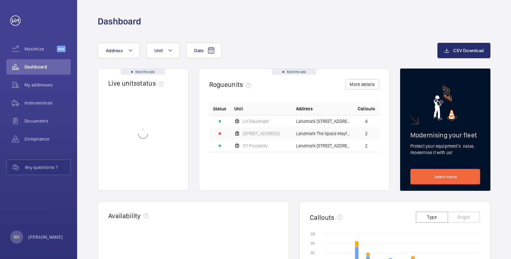 The height and width of the screenshot is (259, 511). What do you see at coordinates (367, 121) in the screenshot?
I see `span: 4` at bounding box center [367, 121].